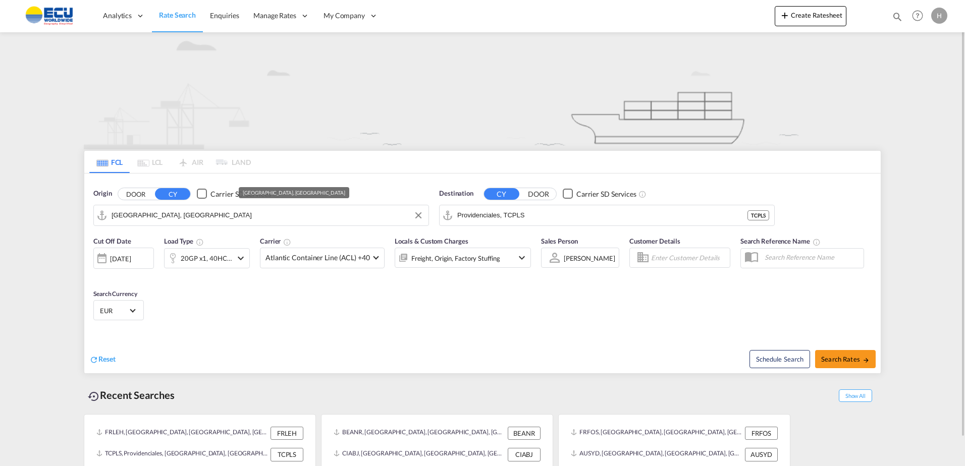  What do you see at coordinates (524, 434) in the screenshot?
I see `div: BEANR` at bounding box center [524, 434].